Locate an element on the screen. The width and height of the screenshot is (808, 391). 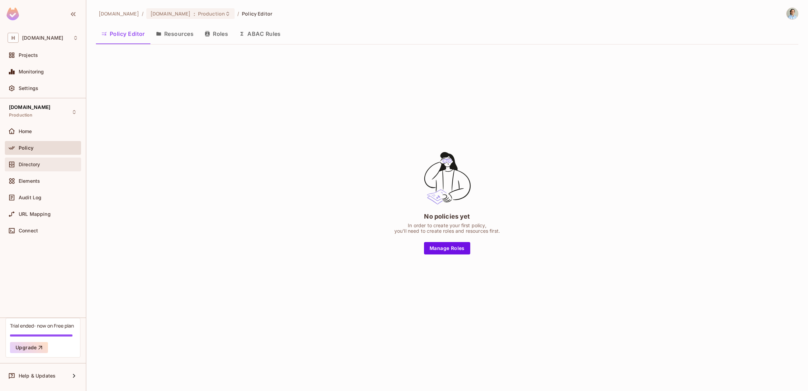
div: Trial ended- now on Free plan is located at coordinates (42, 326).